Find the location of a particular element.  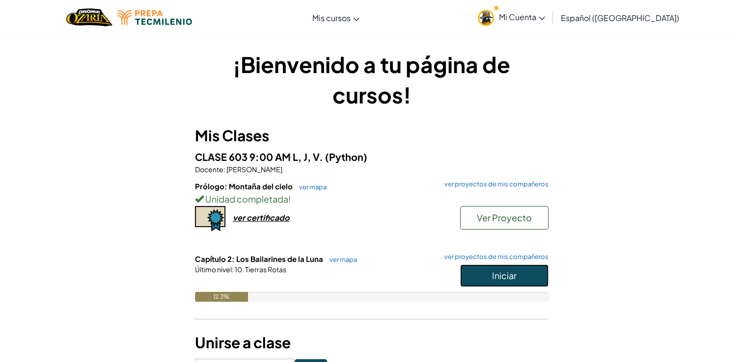

img: Home is located at coordinates (89, 17).